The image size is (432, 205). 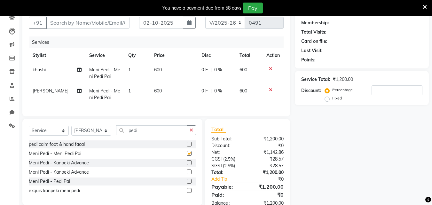 I want to click on div: You have a payment due from 58 days, so click(x=202, y=8).